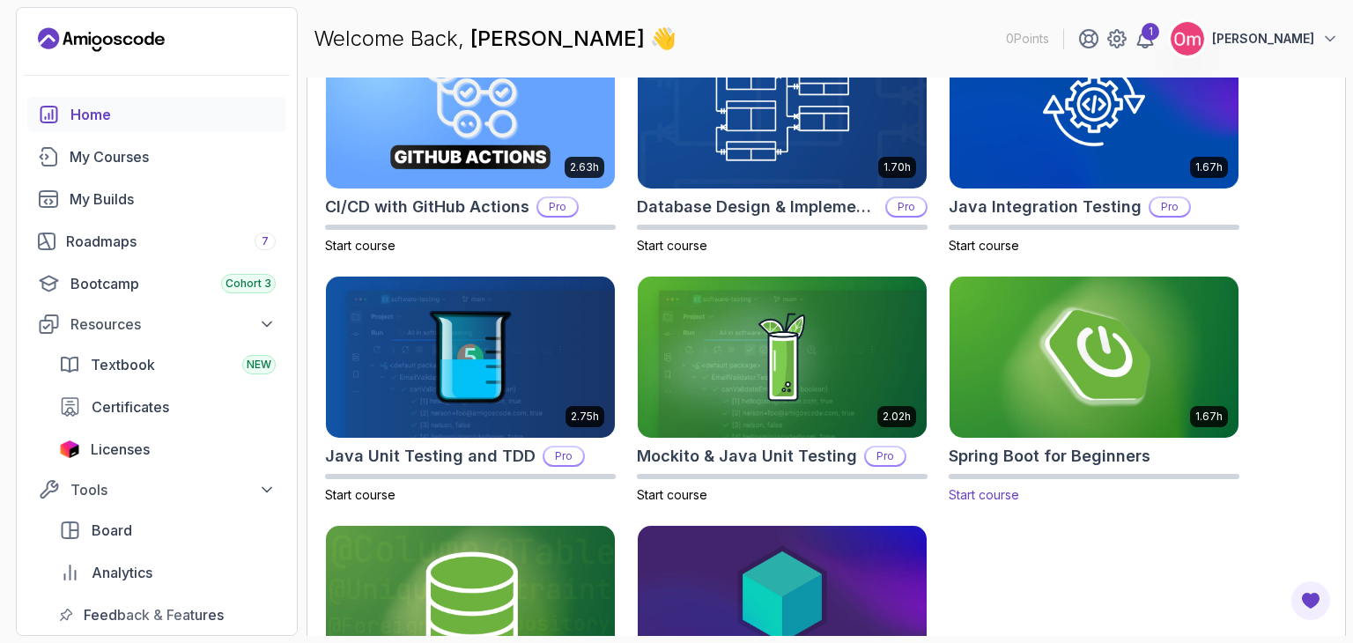 Image resolution: width=1353 pixels, height=643 pixels. I want to click on span: 7, so click(265, 241).